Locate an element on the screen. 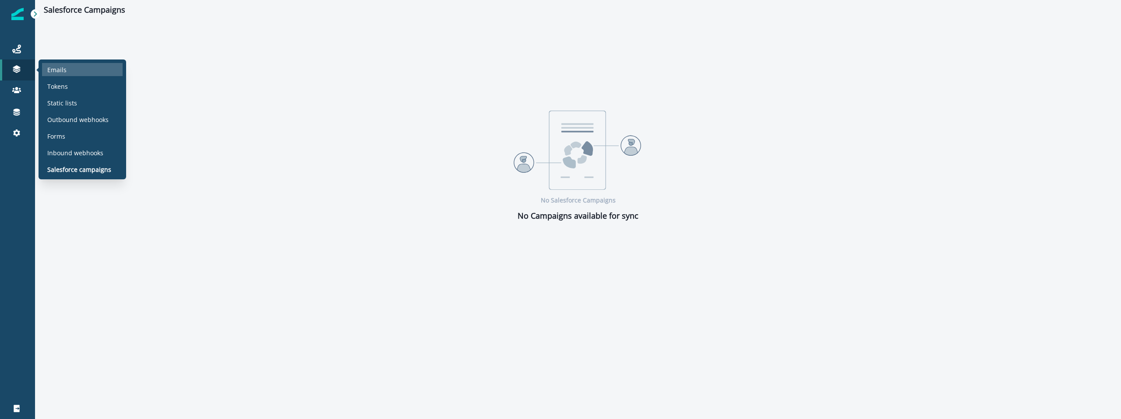  a: Emails is located at coordinates (82, 70).